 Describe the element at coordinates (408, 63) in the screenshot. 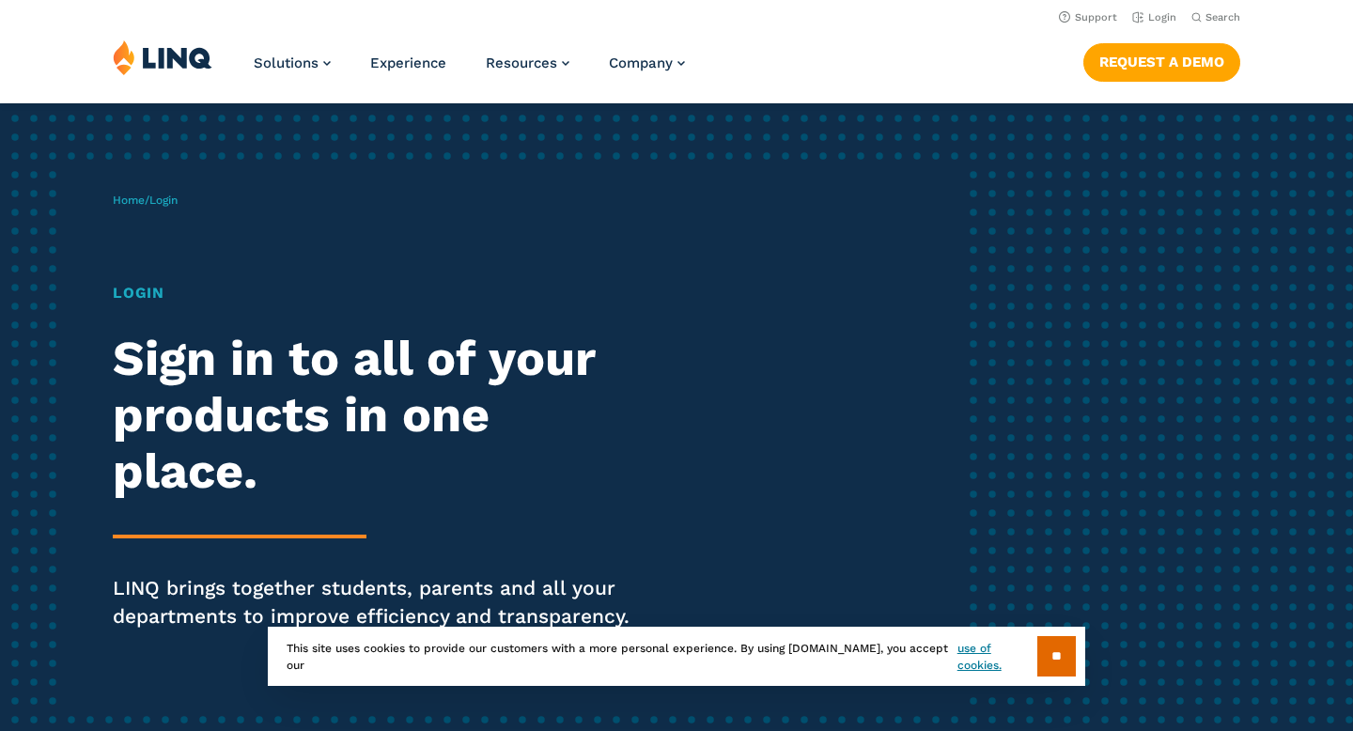

I see `span: Experience` at that location.